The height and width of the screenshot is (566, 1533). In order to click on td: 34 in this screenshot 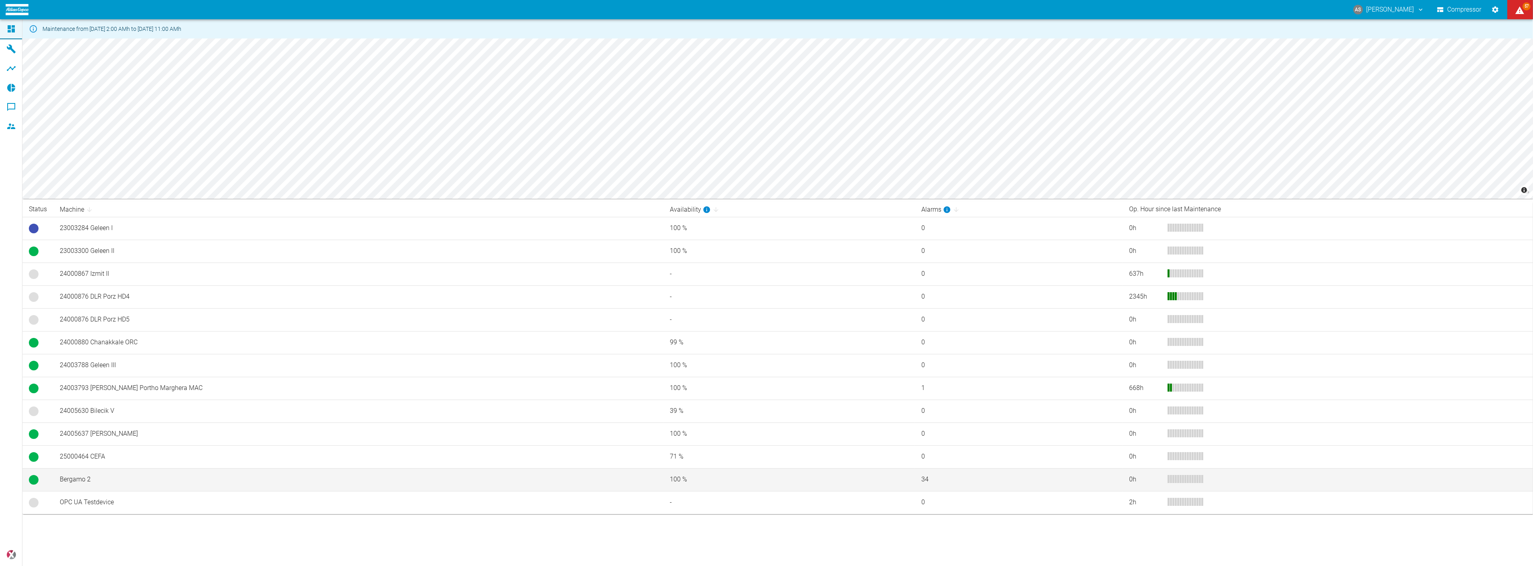, I will do `click(1018, 480)`.